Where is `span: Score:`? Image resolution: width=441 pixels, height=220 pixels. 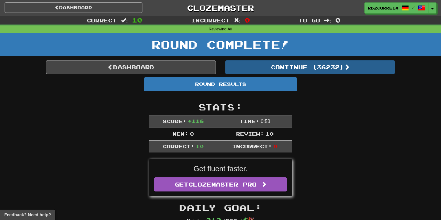
span: Score: is located at coordinates (175, 121).